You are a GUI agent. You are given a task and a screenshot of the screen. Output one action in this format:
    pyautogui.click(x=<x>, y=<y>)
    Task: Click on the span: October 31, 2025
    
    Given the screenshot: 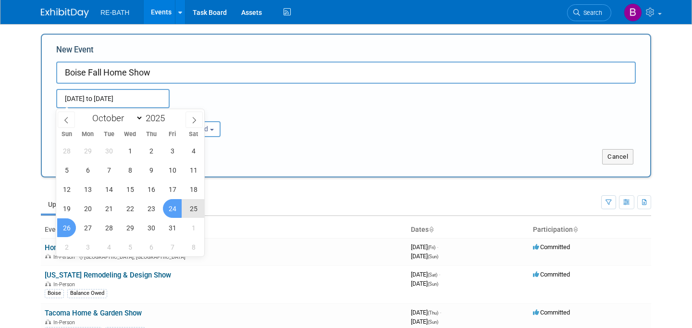 What is the action you would take?
    pyautogui.click(x=172, y=227)
    